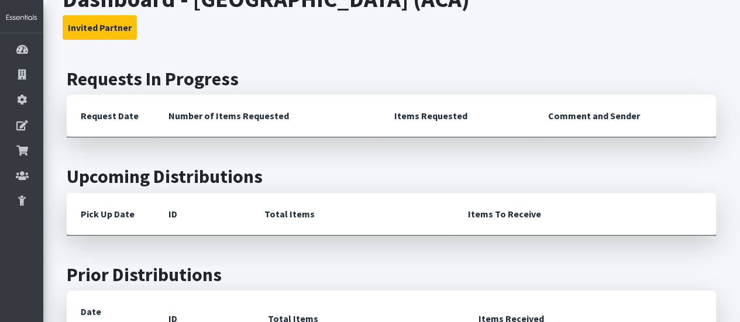 The height and width of the screenshot is (322, 740). What do you see at coordinates (391, 79) in the screenshot?
I see `h2: Requests In Progress` at bounding box center [391, 79].